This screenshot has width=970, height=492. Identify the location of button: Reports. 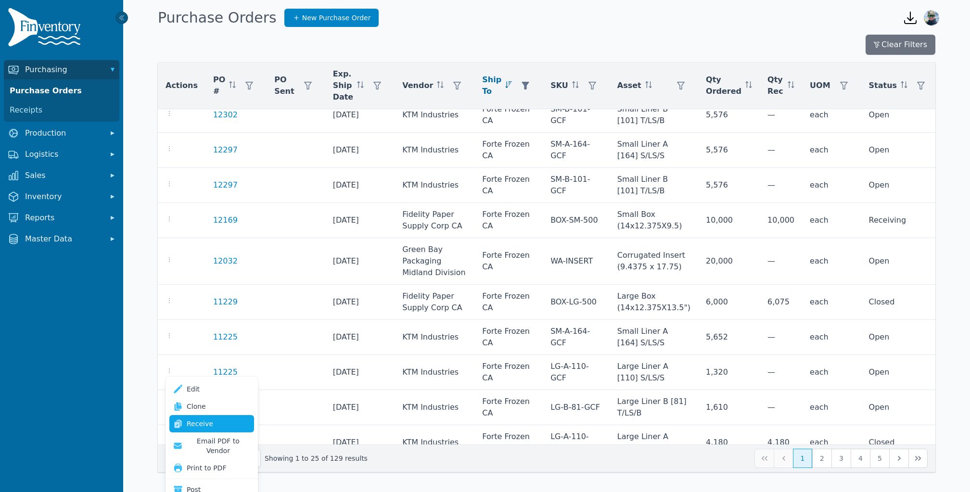
(62, 218).